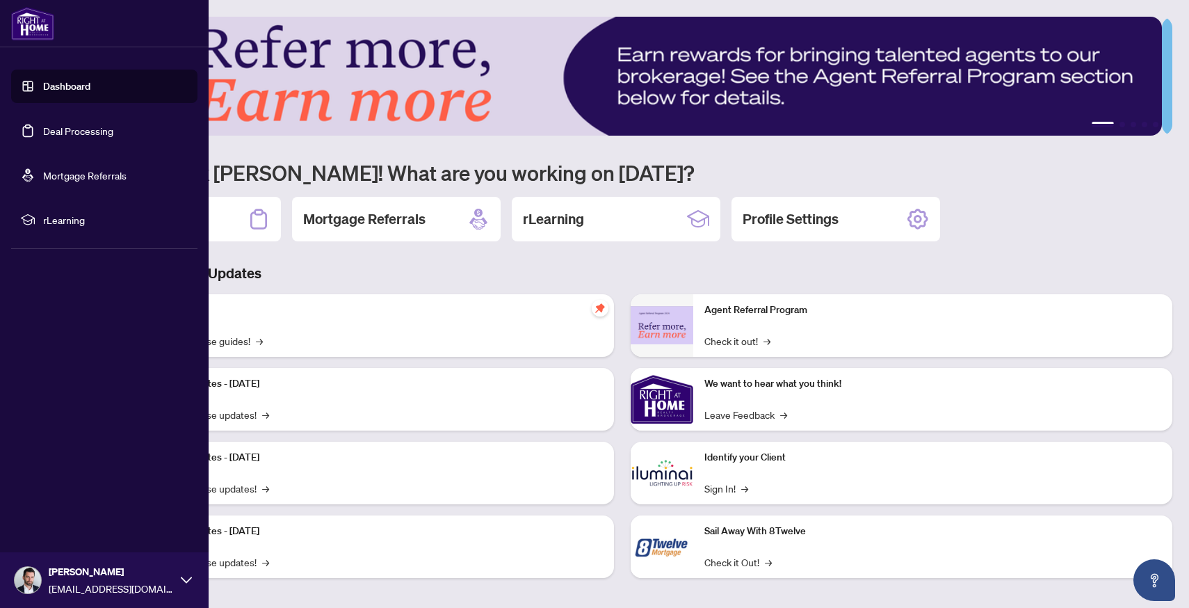  What do you see at coordinates (745, 414) in the screenshot?
I see `a: Leave Feedback→` at bounding box center [745, 414].